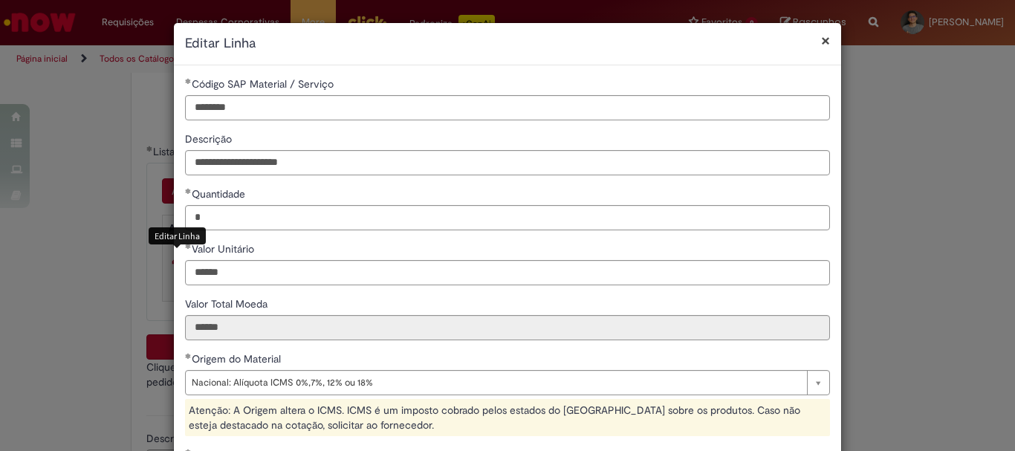 This screenshot has width=1015, height=451. Describe the element at coordinates (507, 218) in the screenshot. I see `input: Quantidade` at that location.